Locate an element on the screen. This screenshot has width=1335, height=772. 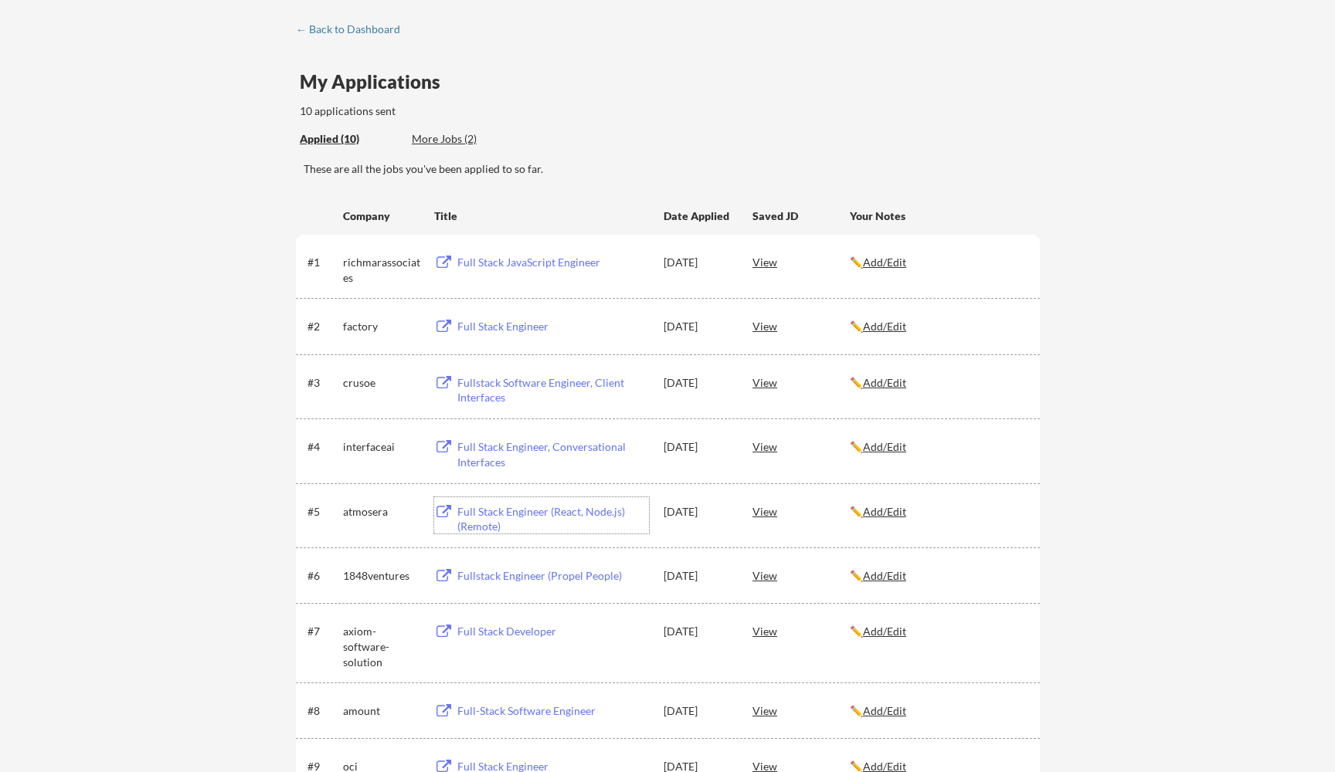
div: #4 is located at coordinates (322, 447).